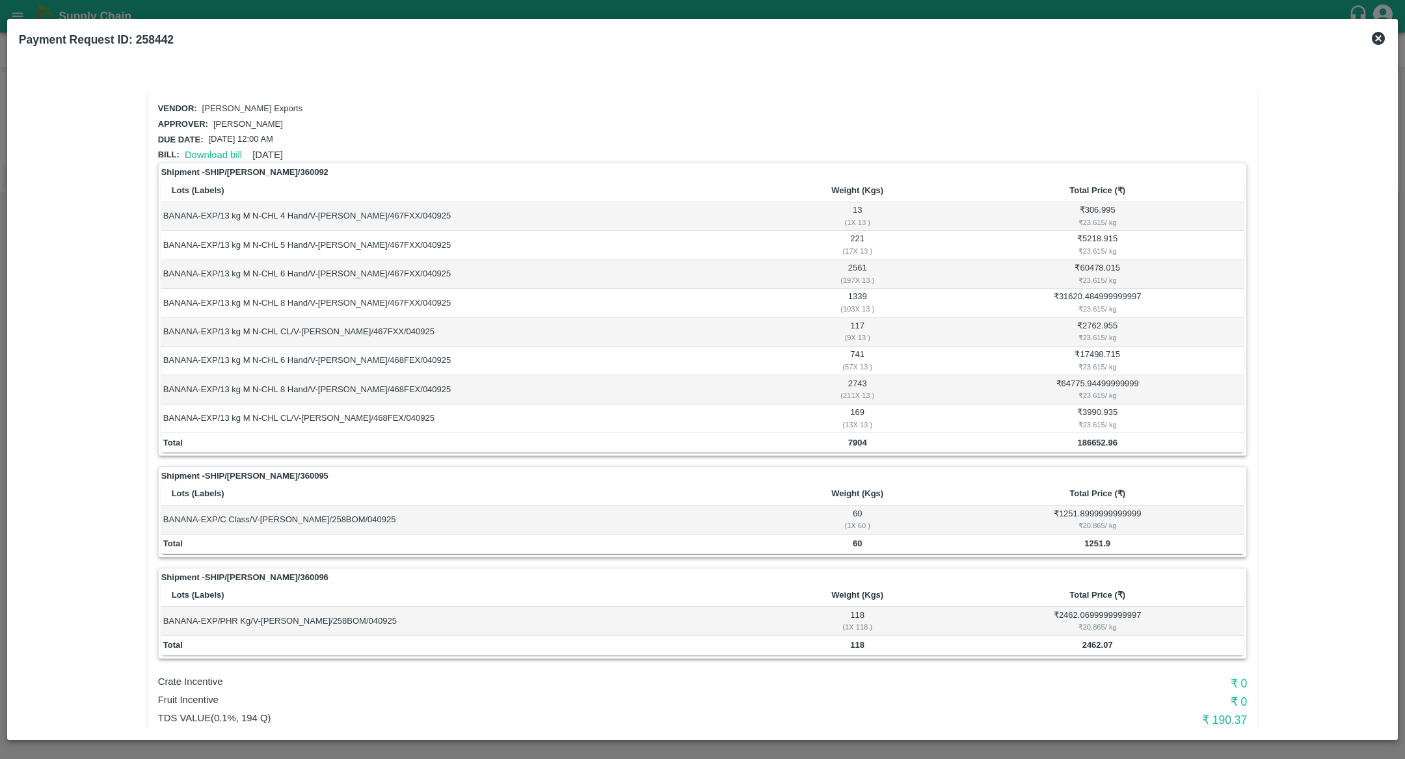 This screenshot has width=1405, height=759. What do you see at coordinates (1097, 361) in the screenshot?
I see `td: ₹ 17498.715` at bounding box center [1097, 361].